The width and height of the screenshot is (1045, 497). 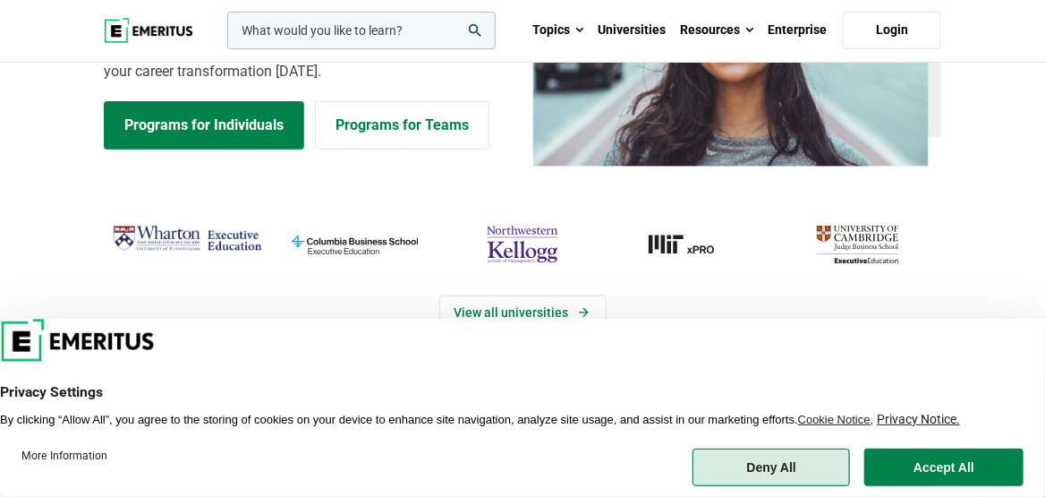 I want to click on a: northwestern-kellogg, so click(x=522, y=244).